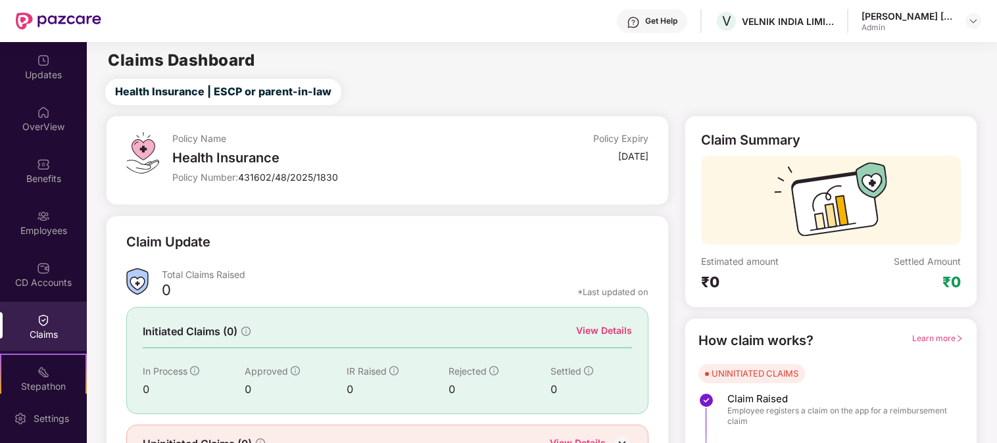 The width and height of the screenshot is (997, 443). Describe the element at coordinates (43, 320) in the screenshot. I see `img: svg+xml;base64,PHN2ZyBpZD0iQ2xhaW0iIHhtbG5zPSJodHRwOi8vd3d3LnczLm9yZy8yMDAwL3N2ZyIgd2lkdGg9IjIwIi...` at that location.